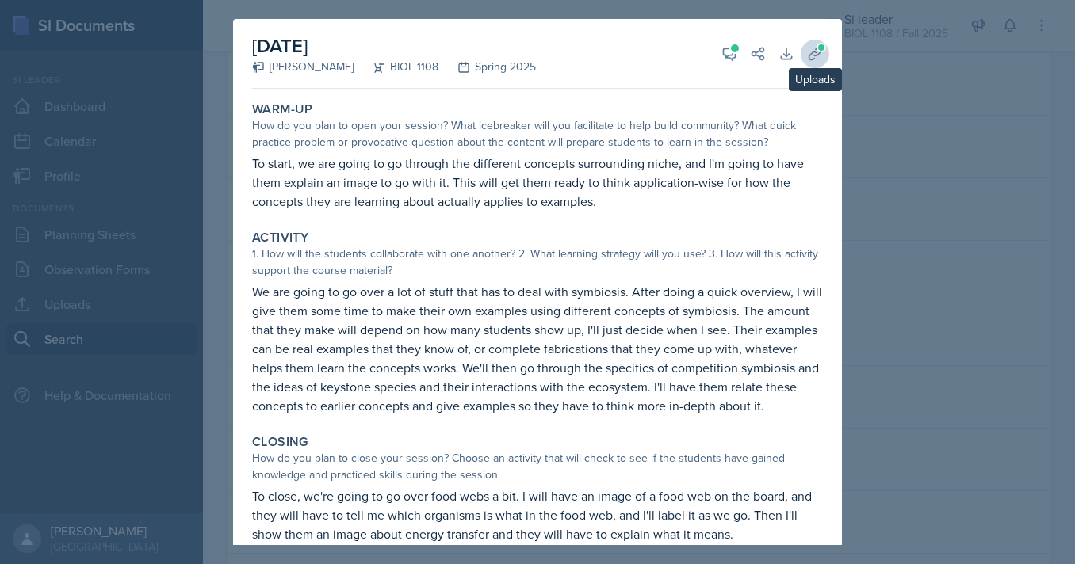  I want to click on div: BIOL 1108, so click(396, 67).